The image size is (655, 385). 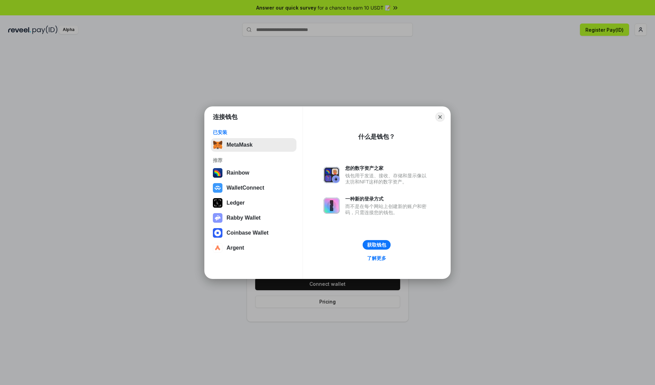 What do you see at coordinates (387, 199) in the screenshot?
I see `div: 一种新的登录方式` at bounding box center [387, 199].